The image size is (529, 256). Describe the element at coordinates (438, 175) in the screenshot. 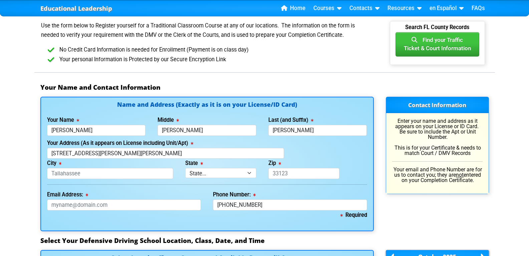

I see `p: Your email and Phone Number are for us to contact you; they are entered on your Completion Certif...` at that location.